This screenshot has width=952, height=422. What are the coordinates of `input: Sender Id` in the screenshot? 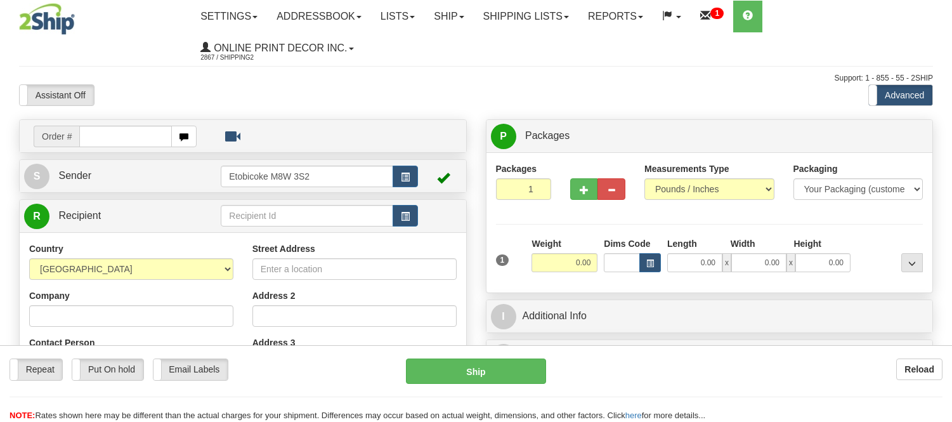 It's located at (306, 176).